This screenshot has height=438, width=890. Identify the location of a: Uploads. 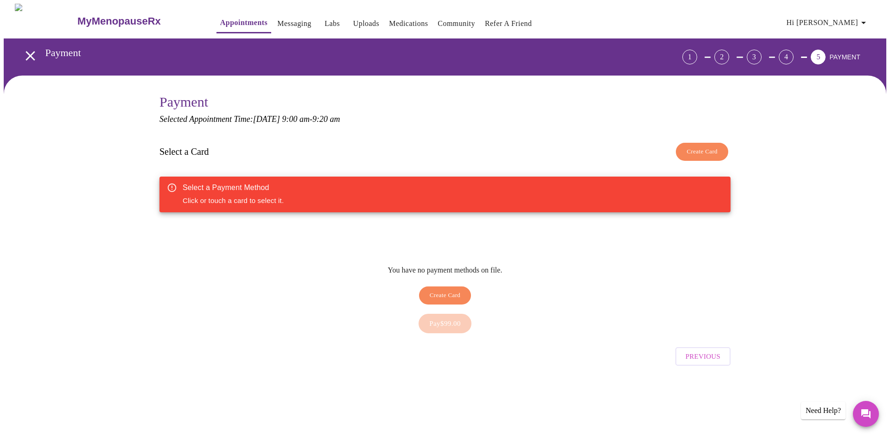
(366, 24).